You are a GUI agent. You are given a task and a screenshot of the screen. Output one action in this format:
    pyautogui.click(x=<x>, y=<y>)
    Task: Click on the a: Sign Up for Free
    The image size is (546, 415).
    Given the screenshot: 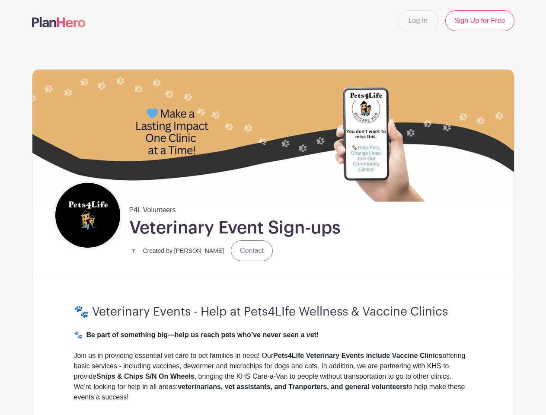 What is the action you would take?
    pyautogui.click(x=479, y=21)
    